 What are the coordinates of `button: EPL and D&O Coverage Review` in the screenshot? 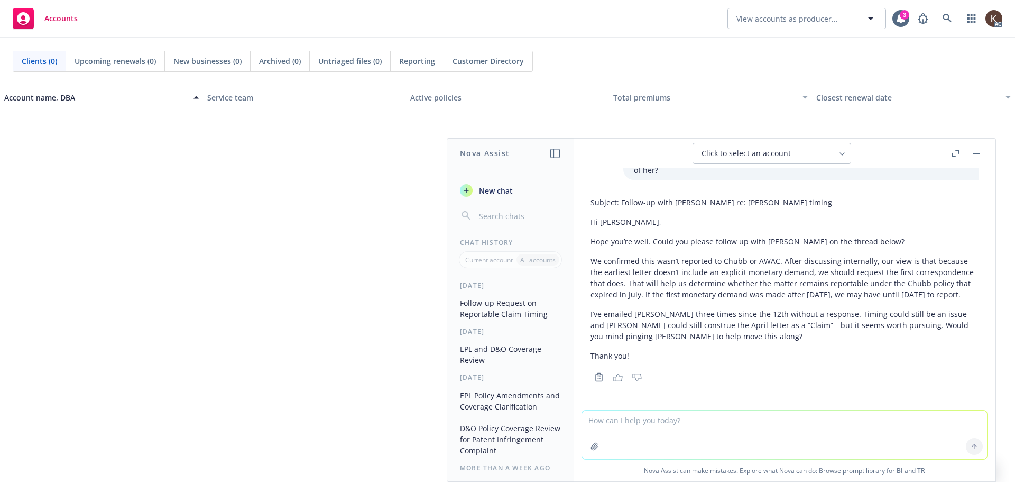 It's located at (510, 354).